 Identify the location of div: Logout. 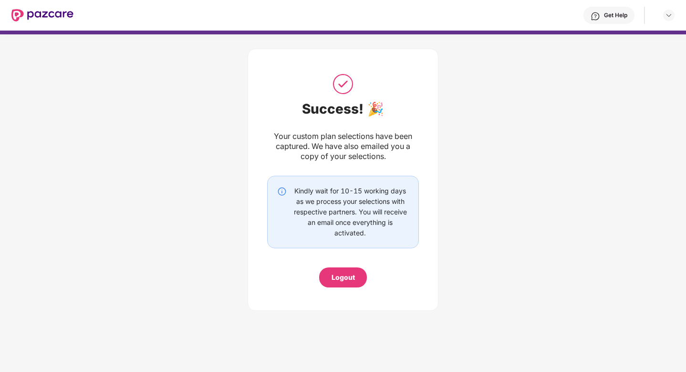
(343, 277).